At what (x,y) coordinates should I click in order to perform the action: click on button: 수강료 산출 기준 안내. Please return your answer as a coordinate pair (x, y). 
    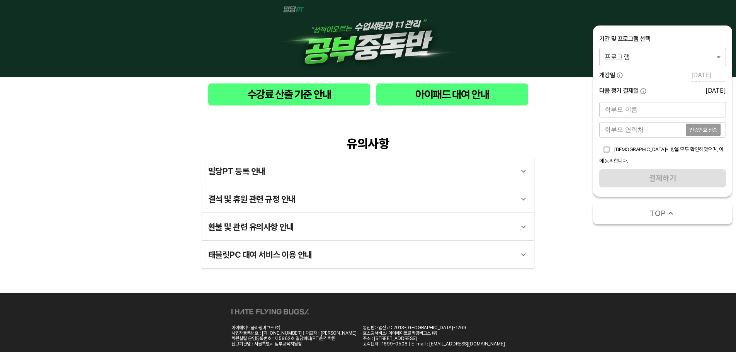
    Looking at the image, I should click on (289, 94).